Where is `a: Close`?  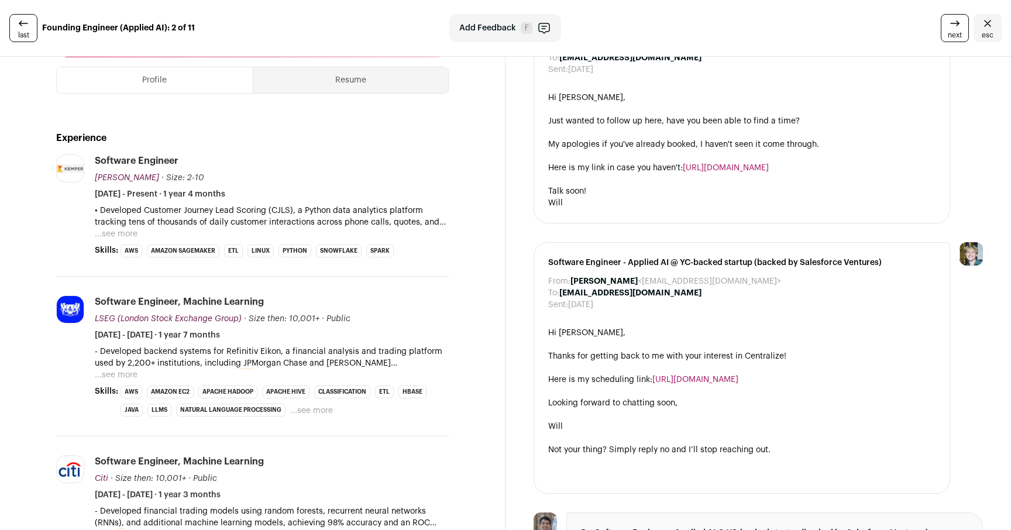 a: Close is located at coordinates (987, 28).